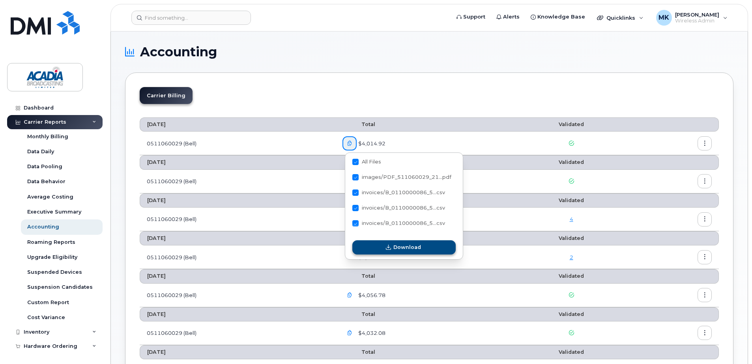 The width and height of the screenshot is (752, 364). Describe the element at coordinates (178, 52) in the screenshot. I see `span: Accounting` at that location.